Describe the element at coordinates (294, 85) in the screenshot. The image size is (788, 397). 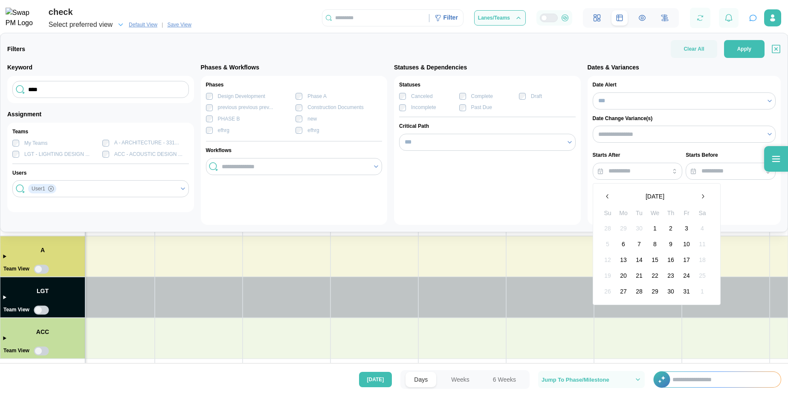
I see `div: Phases` at that location.